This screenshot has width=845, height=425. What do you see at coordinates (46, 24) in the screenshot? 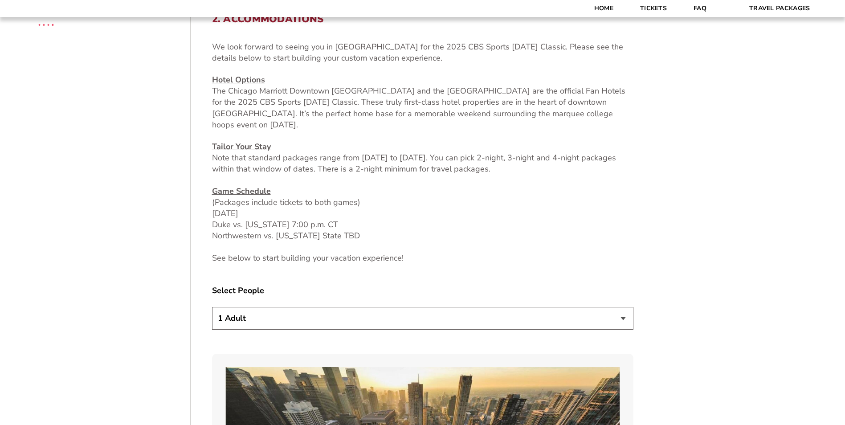
I see `img: CBS Sports Thanksgiving Classic` at bounding box center [46, 24].